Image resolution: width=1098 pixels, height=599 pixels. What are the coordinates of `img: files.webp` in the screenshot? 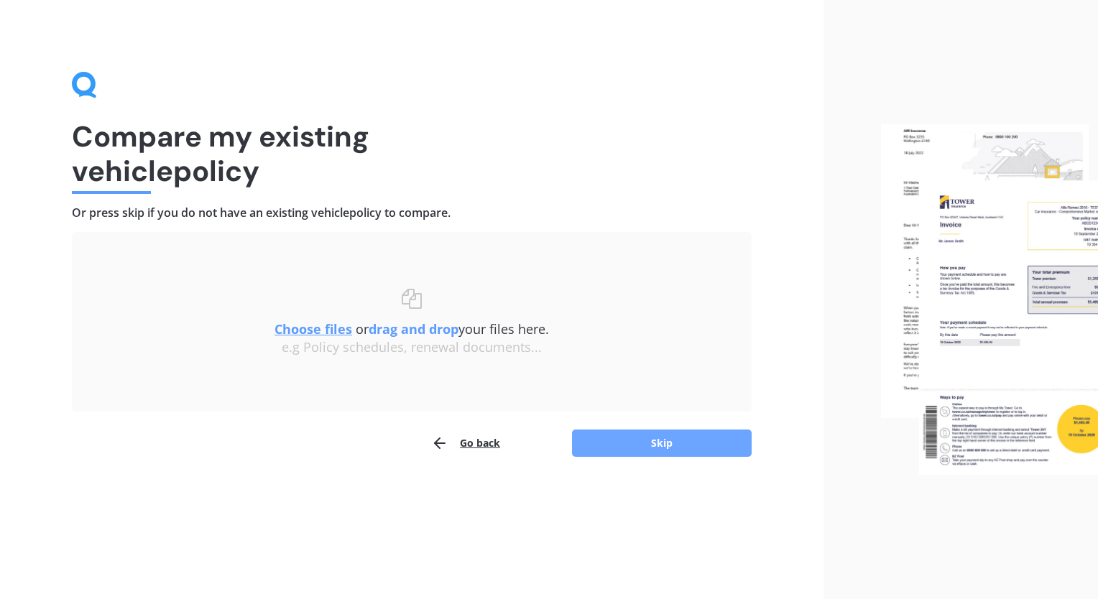 It's located at (989, 300).